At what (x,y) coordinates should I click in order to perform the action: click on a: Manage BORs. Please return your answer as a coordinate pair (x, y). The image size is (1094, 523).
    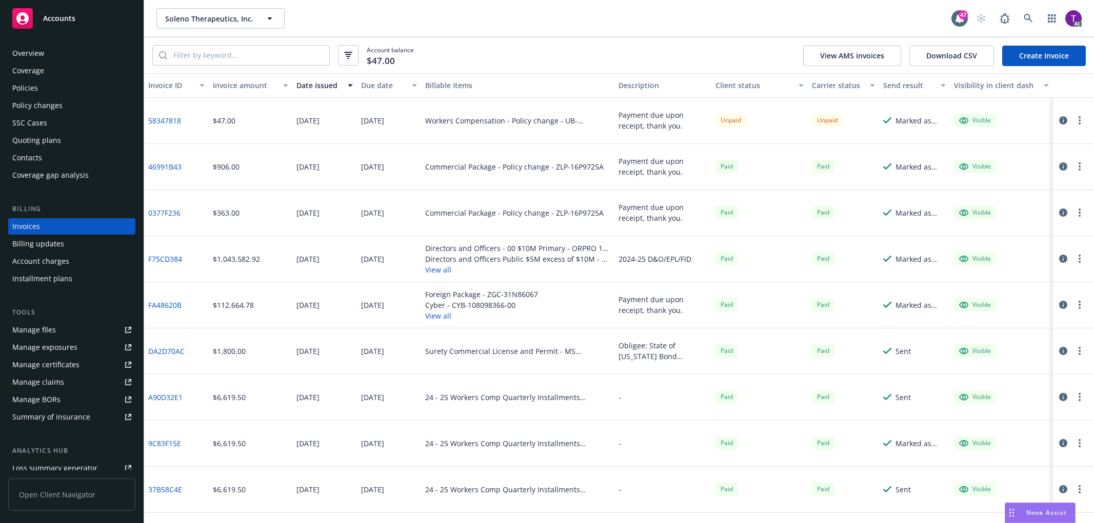
    Looking at the image, I should click on (72, 400).